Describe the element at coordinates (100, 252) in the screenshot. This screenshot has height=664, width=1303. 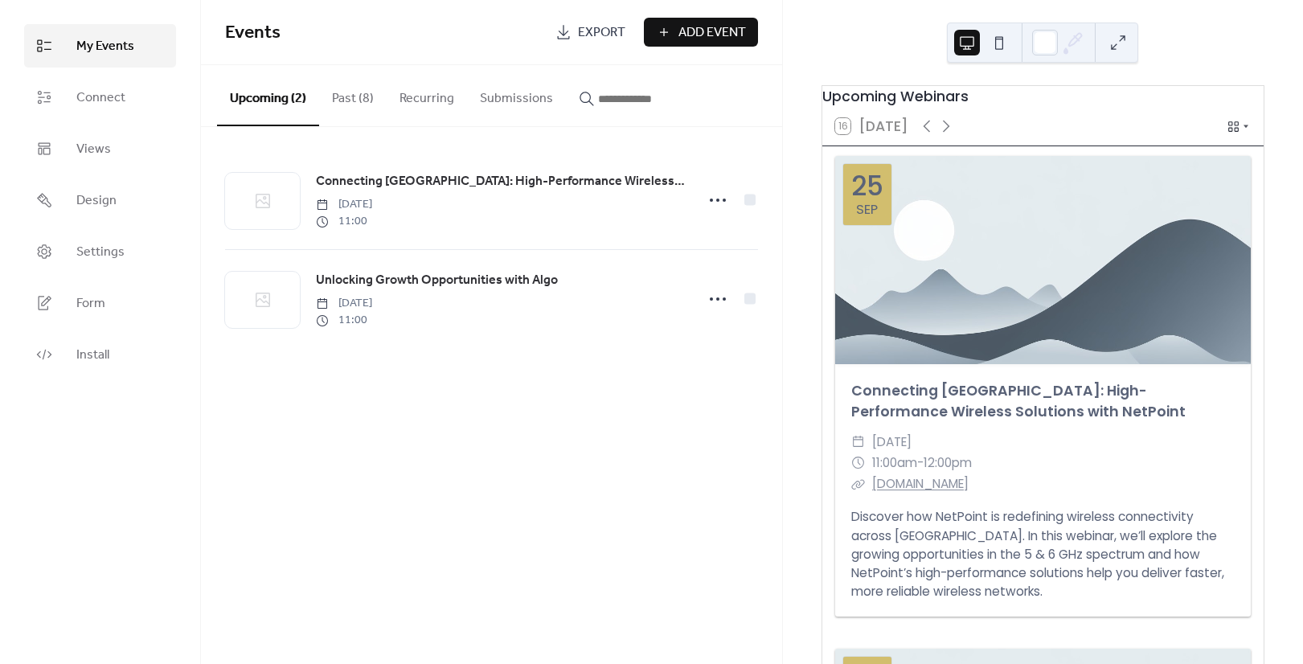
I see `span: Settings` at that location.